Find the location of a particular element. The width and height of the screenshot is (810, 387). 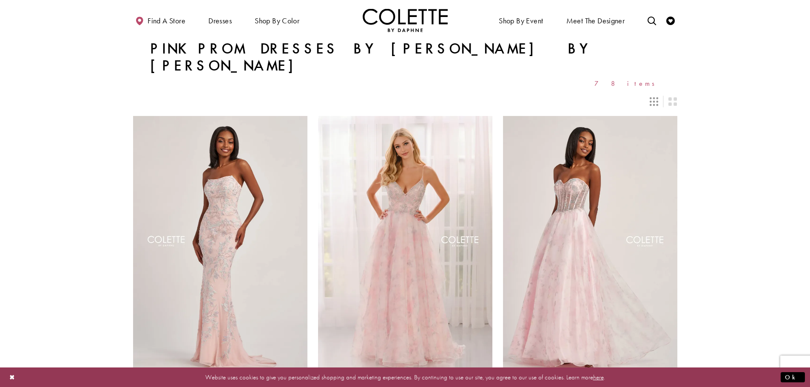

span: Switch layout to 3 columns is located at coordinates (654, 102).